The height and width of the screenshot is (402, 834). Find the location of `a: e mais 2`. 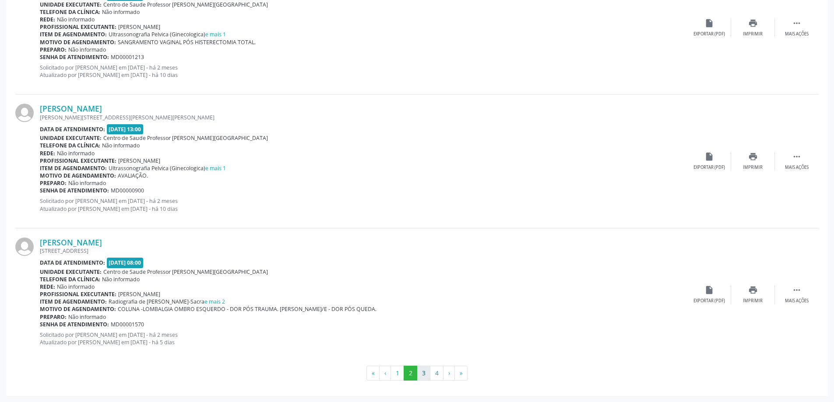

a: e mais 2 is located at coordinates (215, 302).